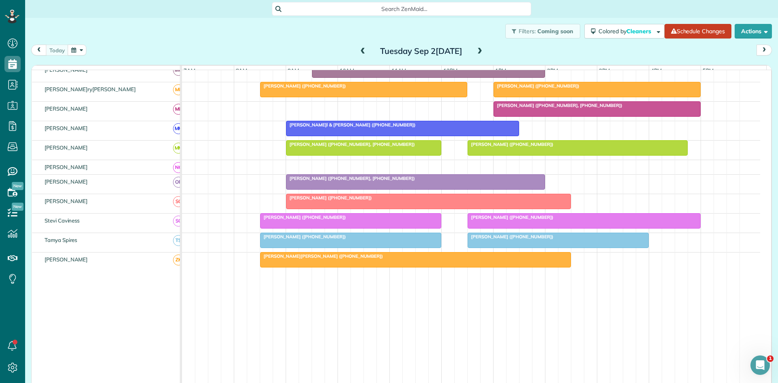  What do you see at coordinates (553, 71) in the screenshot?
I see `span: 2pm` at bounding box center [553, 71].